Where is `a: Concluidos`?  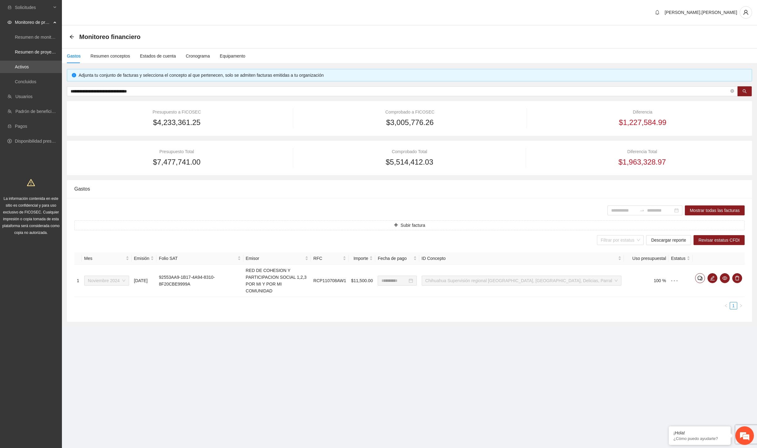
a: Concluidos is located at coordinates (25, 82).